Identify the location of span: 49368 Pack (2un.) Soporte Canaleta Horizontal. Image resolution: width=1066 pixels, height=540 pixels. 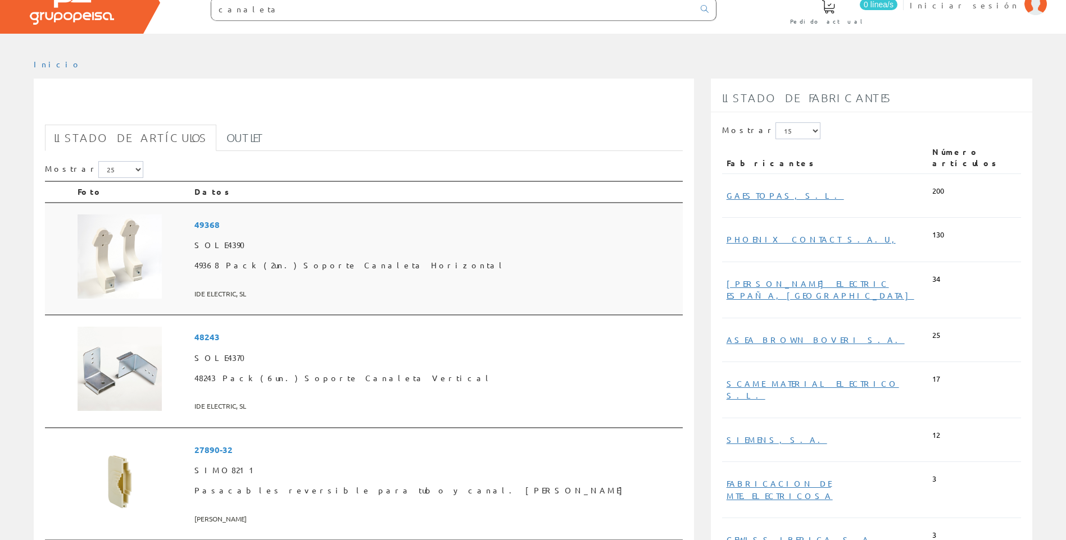
(436, 266).